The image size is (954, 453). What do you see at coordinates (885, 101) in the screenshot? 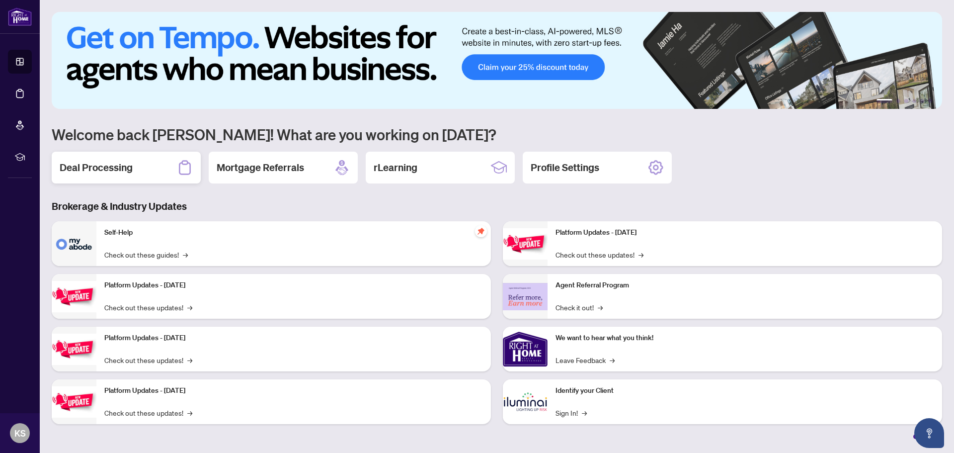
I see `button: 1` at bounding box center [885, 101].